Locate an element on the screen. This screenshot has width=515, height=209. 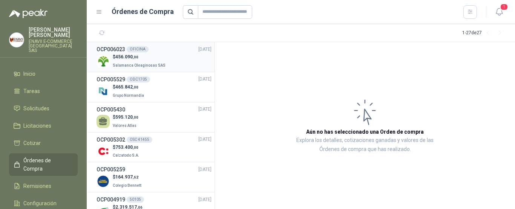
h3: OCP005302 is located at coordinates (111, 140).